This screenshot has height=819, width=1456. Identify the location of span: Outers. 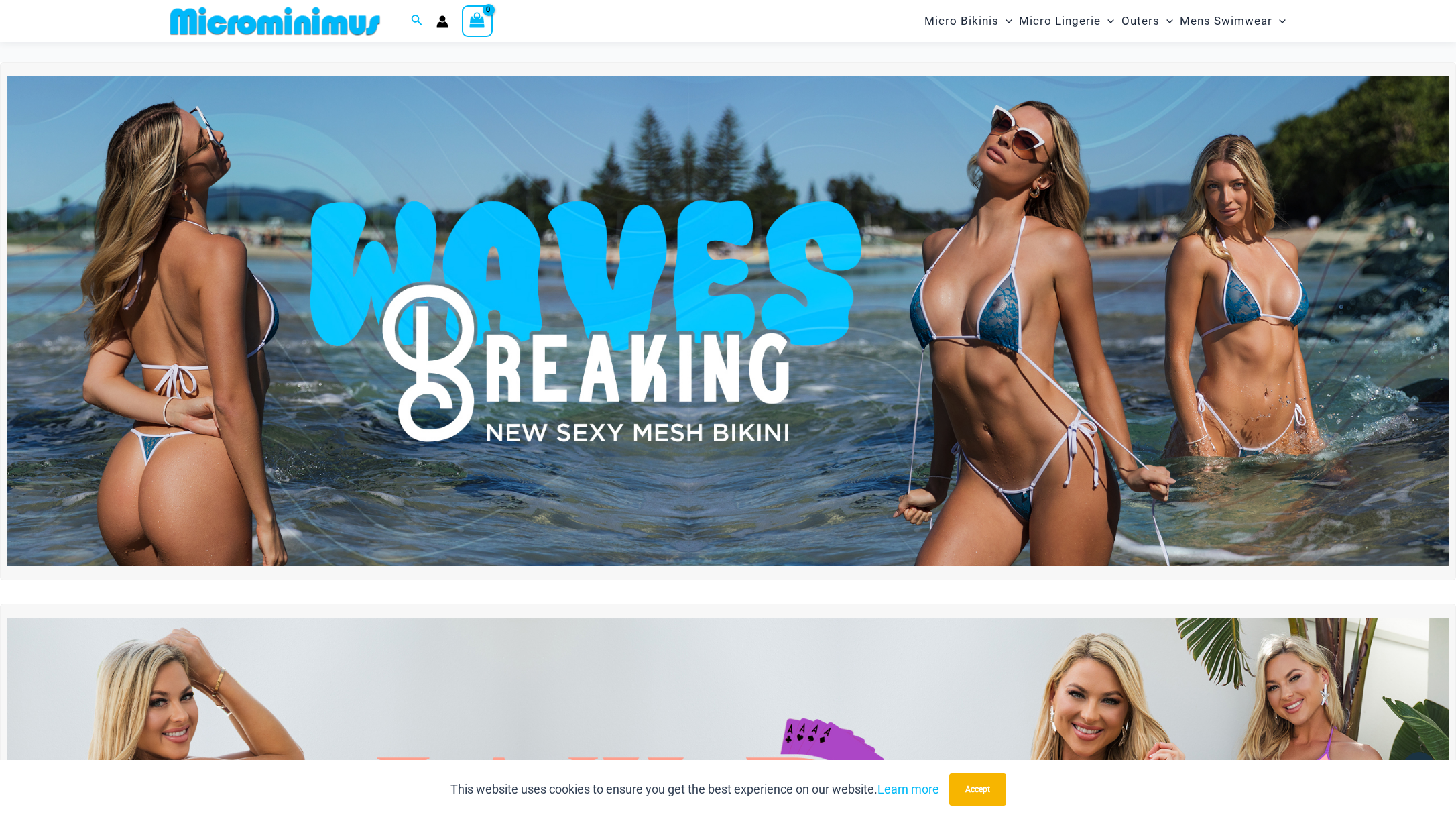
(1140, 21).